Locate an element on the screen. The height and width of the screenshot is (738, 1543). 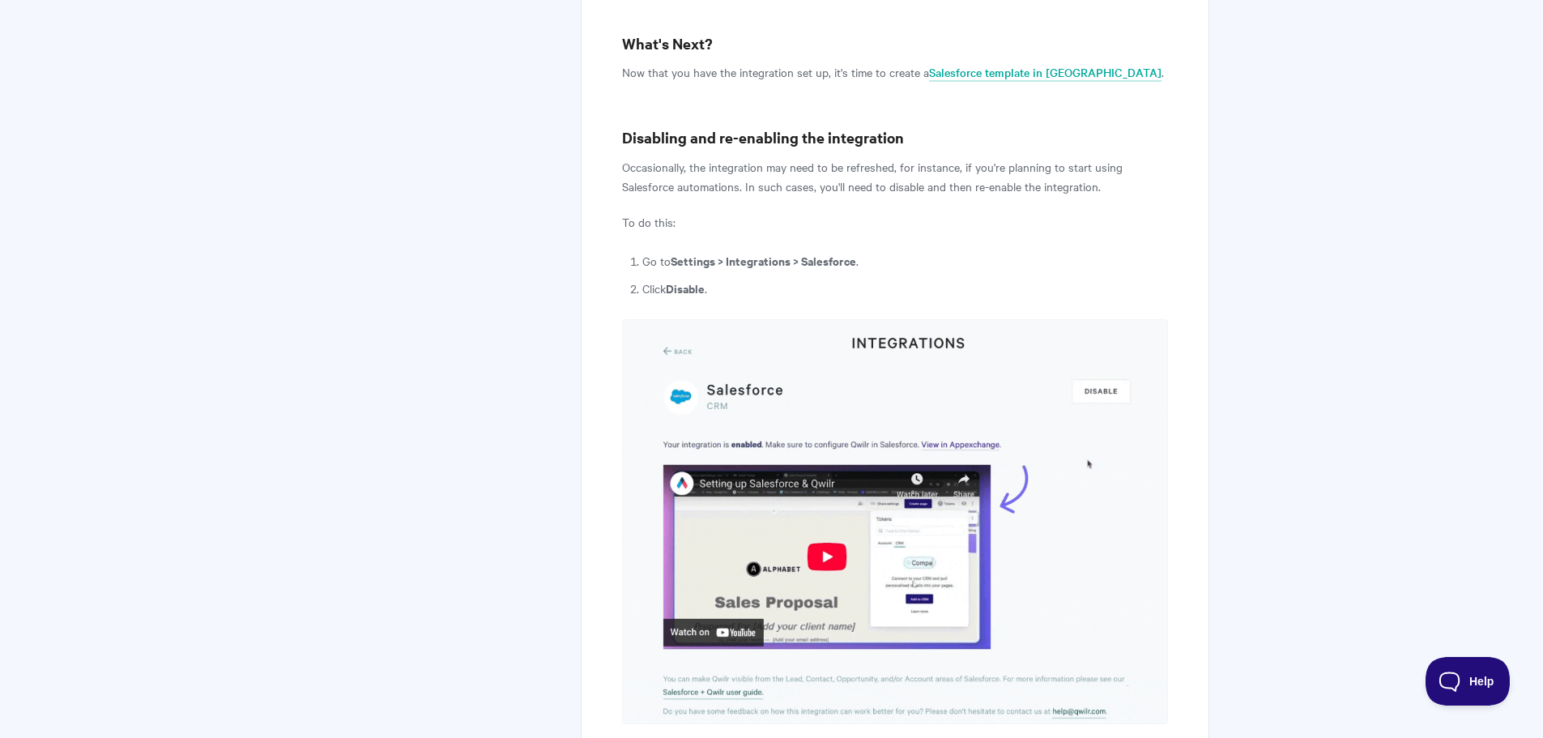
img: file-5R2nydshUm.gif is located at coordinates (894, 522).